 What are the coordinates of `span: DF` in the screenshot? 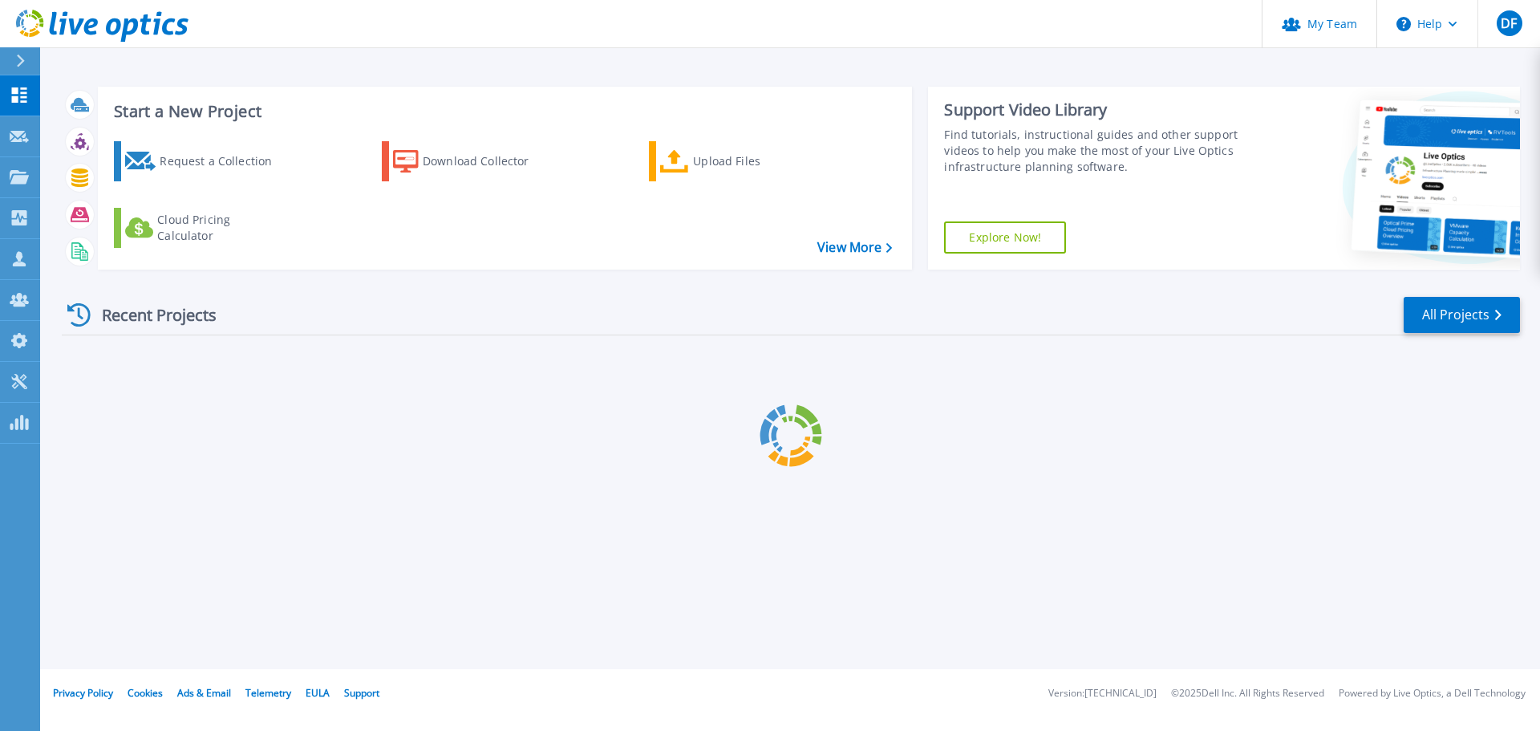 It's located at (1509, 23).